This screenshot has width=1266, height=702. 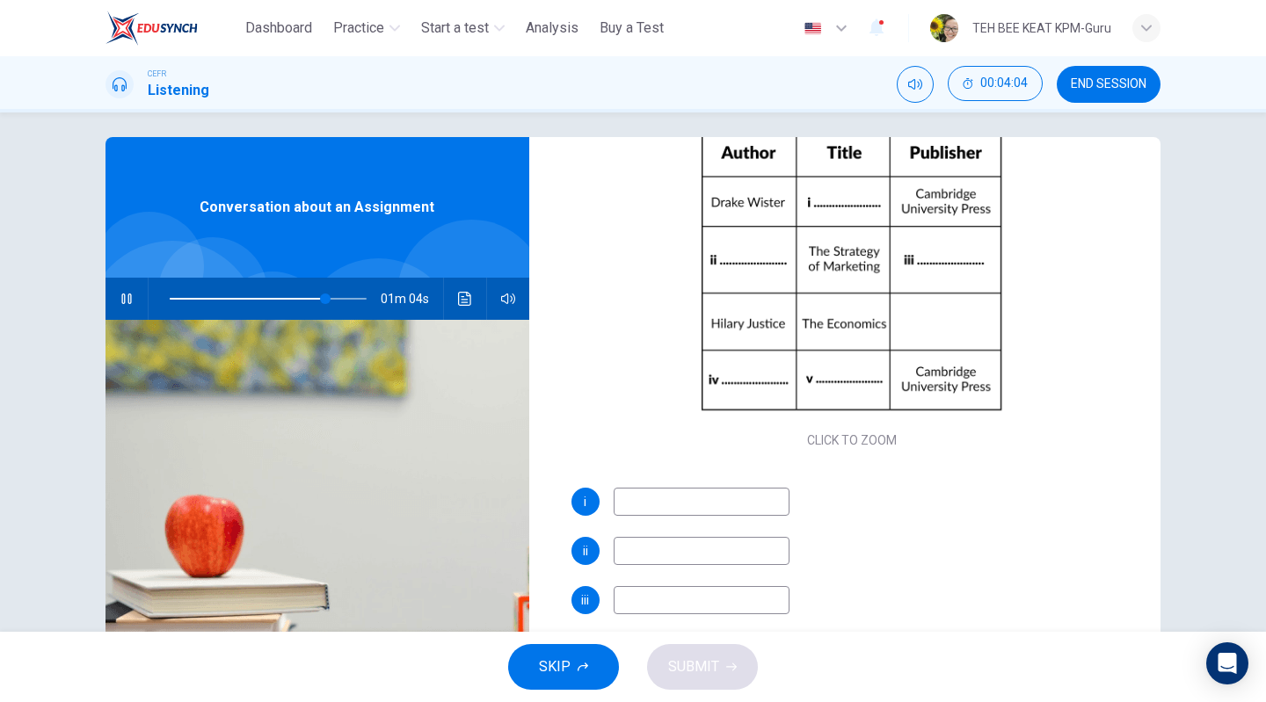 I want to click on img: Profile picture, so click(x=944, y=28).